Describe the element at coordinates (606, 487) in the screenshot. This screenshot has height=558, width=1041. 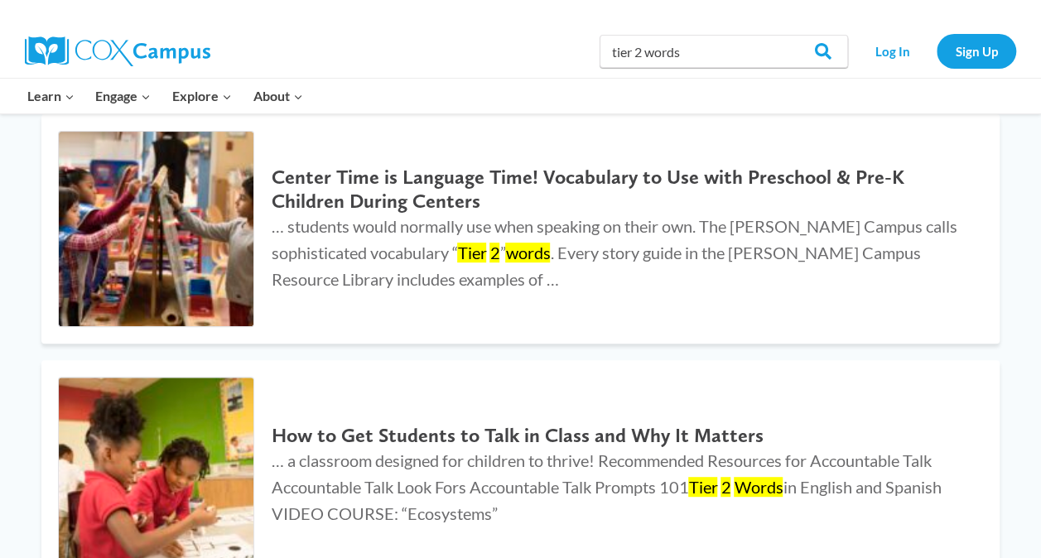
I see `span: … a classroom designed for children to thrive! Recommended Resources for Accountable Talk Account...` at that location.